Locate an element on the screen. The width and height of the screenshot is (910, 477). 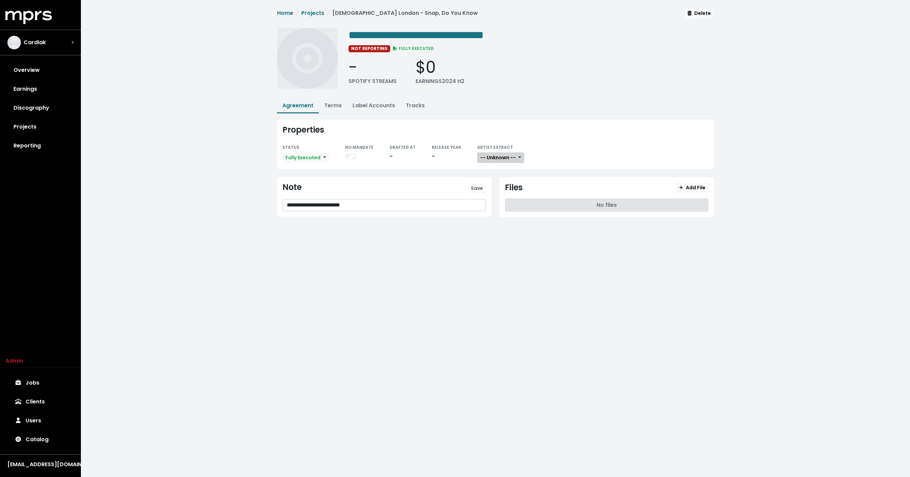
small: NO MANDATE is located at coordinates (359, 147).